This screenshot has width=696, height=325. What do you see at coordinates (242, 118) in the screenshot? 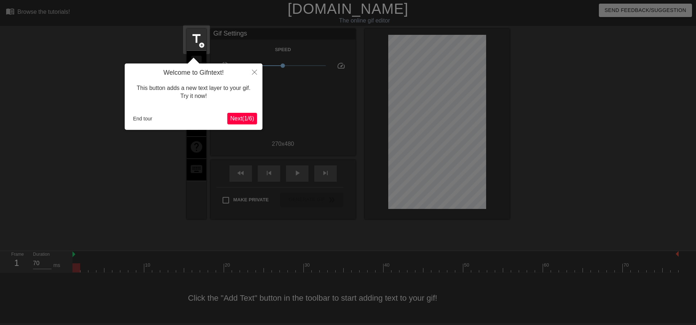
I see `span: Next ( 1 / 6 )` at bounding box center [242, 118].